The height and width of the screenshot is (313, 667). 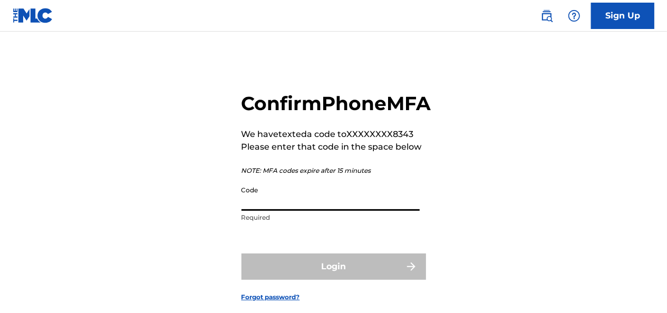 What do you see at coordinates (547, 16) in the screenshot?
I see `a: Public Search` at bounding box center [547, 16].